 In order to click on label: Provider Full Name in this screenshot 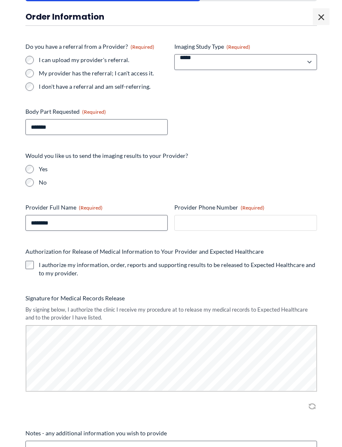, I will do `click(97, 208)`.